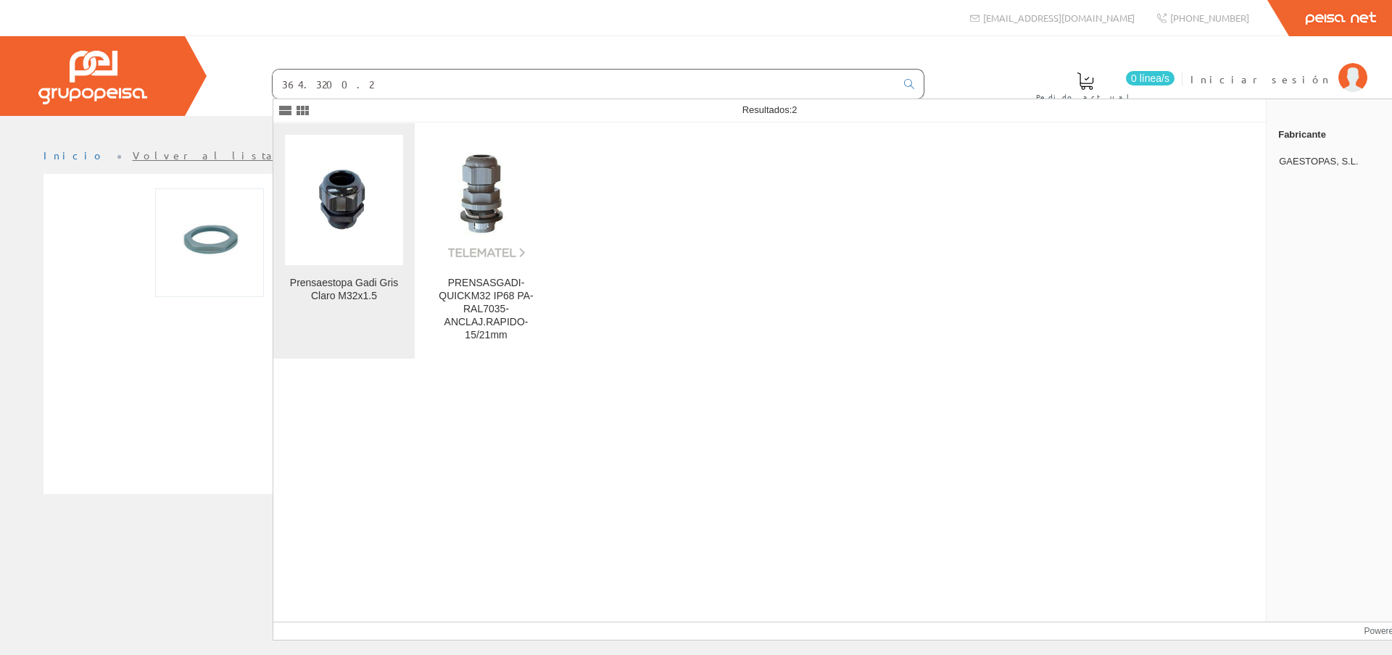  What do you see at coordinates (794, 109) in the screenshot?
I see `span: 2` at bounding box center [794, 109].